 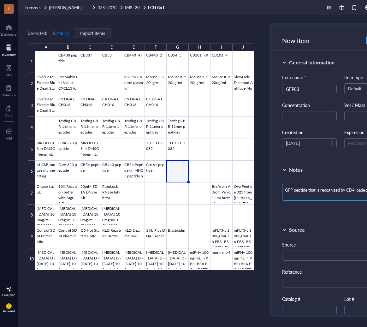 I want to click on a: Inventory, so click(x=9, y=50).